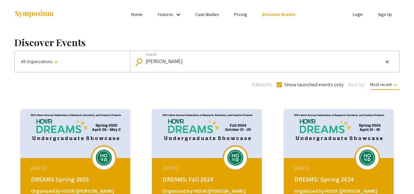 The width and height of the screenshot is (414, 194). What do you see at coordinates (178, 15) in the screenshot?
I see `mat-icon: Expand Features list` at bounding box center [178, 15].